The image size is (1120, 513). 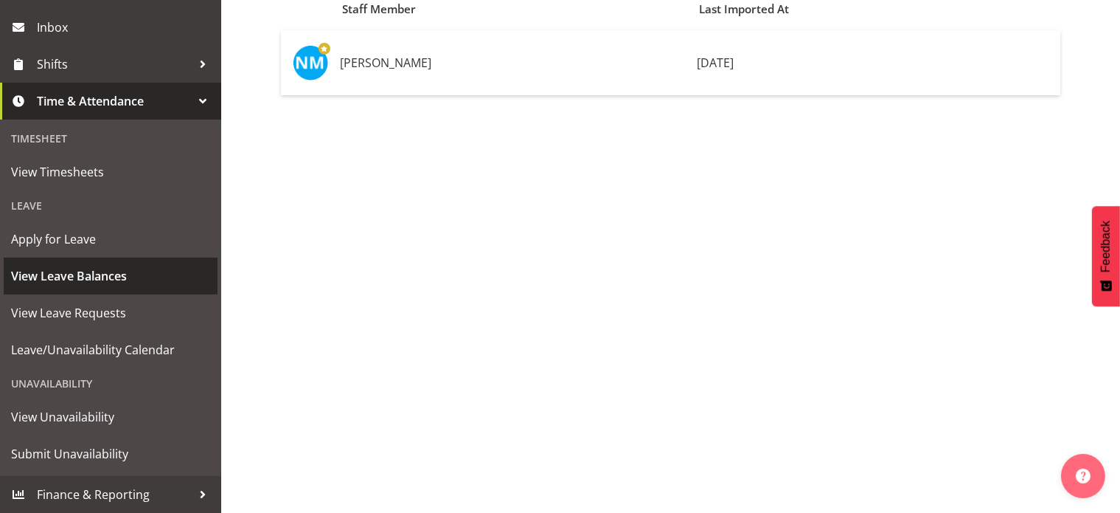 What do you see at coordinates (745, 9) in the screenshot?
I see `span: Last Imported At` at bounding box center [745, 9].